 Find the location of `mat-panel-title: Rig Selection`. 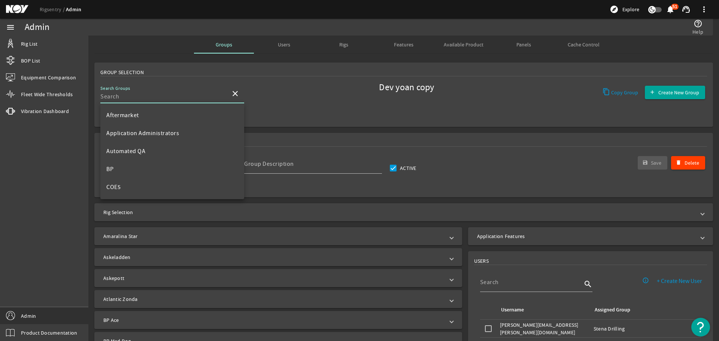

mat-panel-title: Rig Selection is located at coordinates (399, 212).